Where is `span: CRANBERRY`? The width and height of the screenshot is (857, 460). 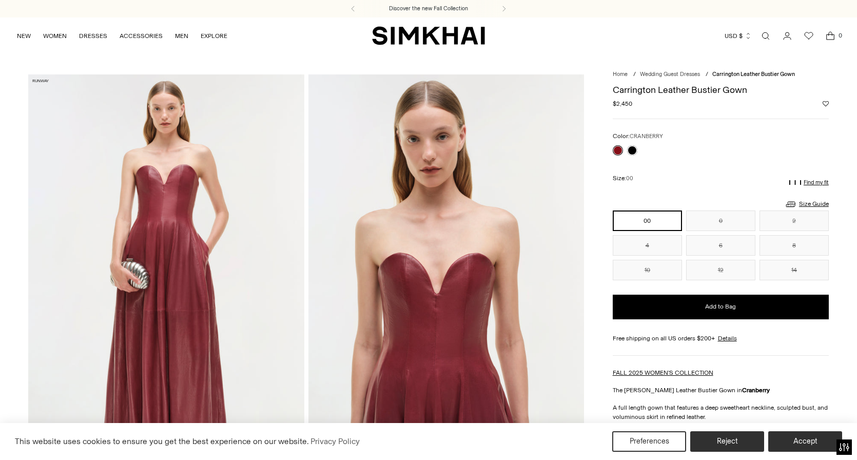 span: CRANBERRY is located at coordinates (646, 136).